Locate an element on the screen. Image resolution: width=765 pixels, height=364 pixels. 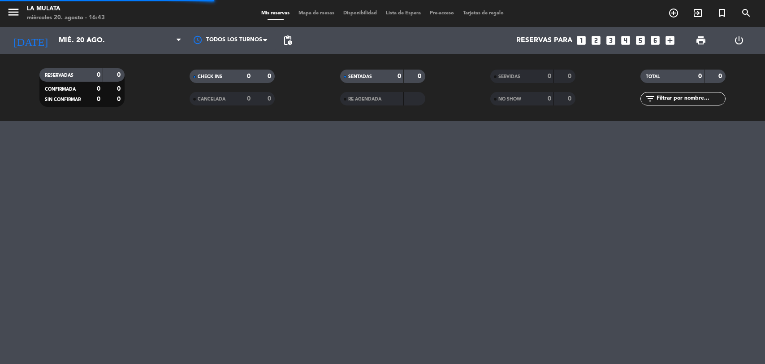
span: TOTAL is located at coordinates (653, 77).